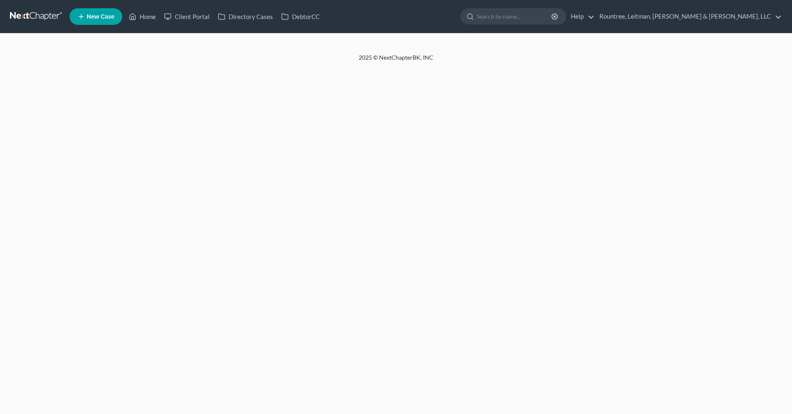 The image size is (792, 414). Describe the element at coordinates (580, 17) in the screenshot. I see `a: Help` at that location.